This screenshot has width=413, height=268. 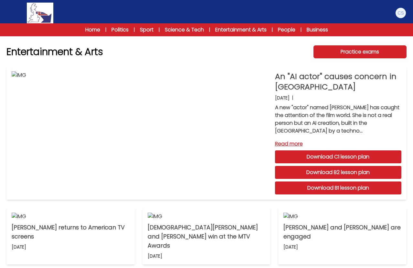 What do you see at coordinates (40, 13) in the screenshot?
I see `img: Logo` at bounding box center [40, 13].